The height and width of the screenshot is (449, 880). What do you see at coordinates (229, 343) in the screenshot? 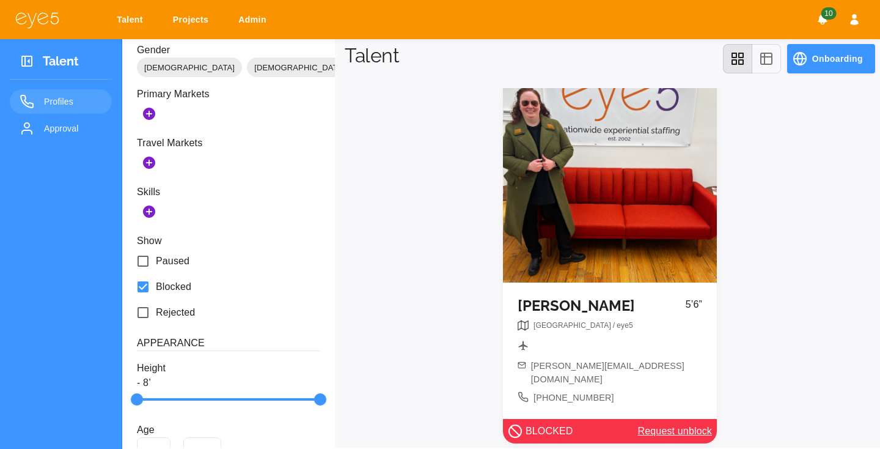
I see `h6: Appearance` at bounding box center [229, 343].